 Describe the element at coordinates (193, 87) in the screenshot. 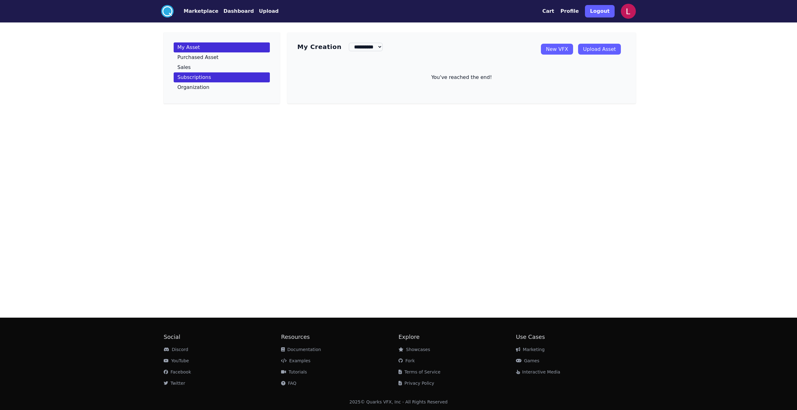

I see `p: Organization` at that location.